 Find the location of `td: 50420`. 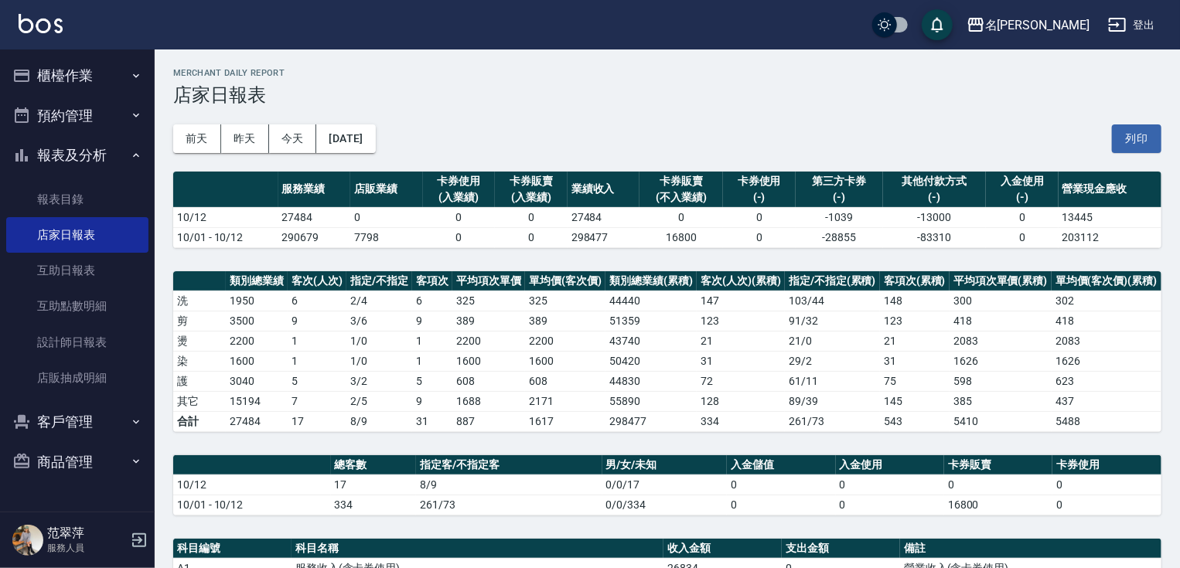

td: 50420 is located at coordinates (651, 361).